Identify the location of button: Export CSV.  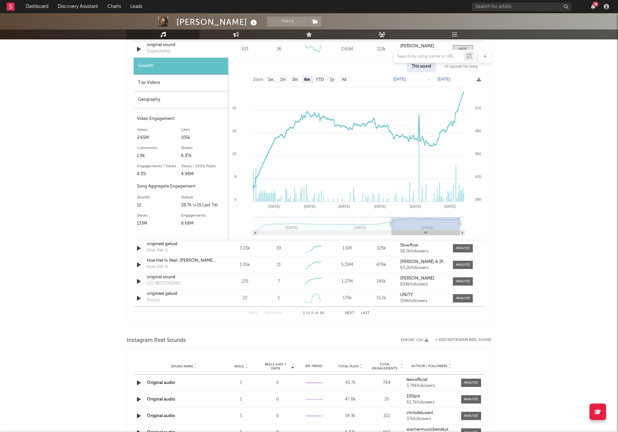
(414, 340).